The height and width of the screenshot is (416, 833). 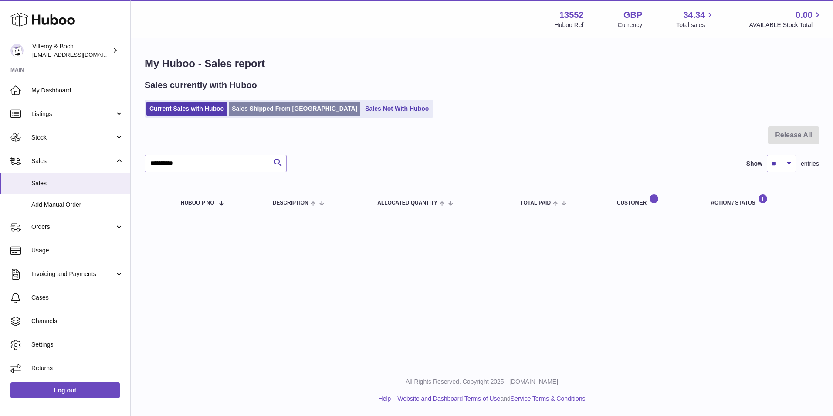 I want to click on a: Help, so click(x=385, y=398).